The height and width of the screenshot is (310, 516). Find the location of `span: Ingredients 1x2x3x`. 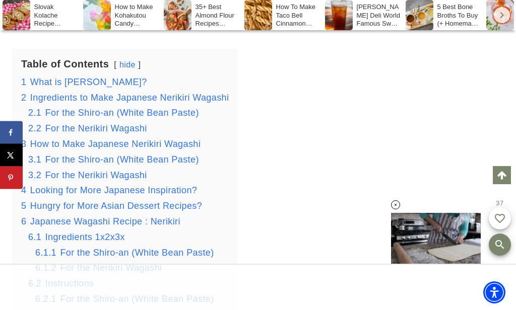

span: Ingredients 1x2x3x is located at coordinates (85, 237).